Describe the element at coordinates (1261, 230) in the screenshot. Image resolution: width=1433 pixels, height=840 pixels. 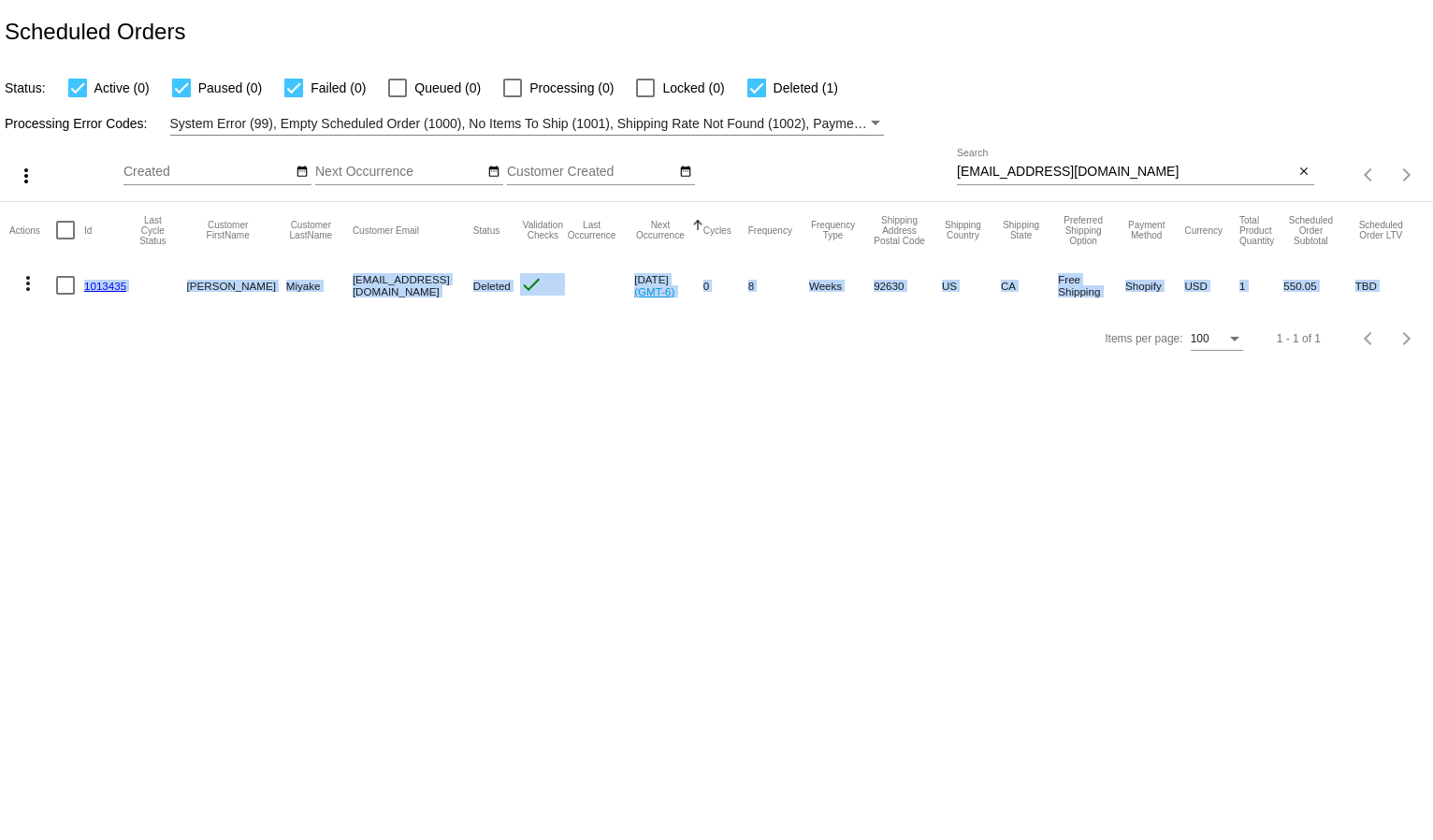
I see `mat-header-cell: Total Product Quantity` at that location.